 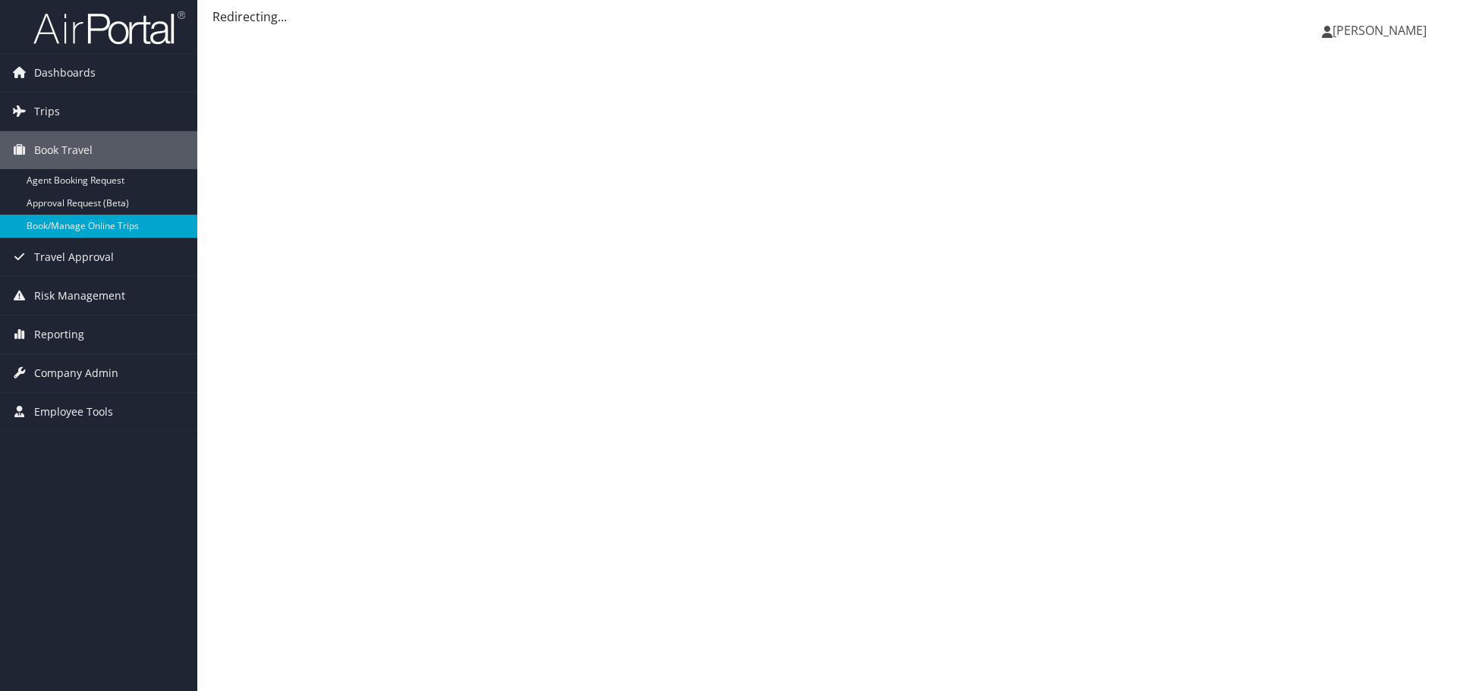 I want to click on span: Company Admin, so click(x=76, y=373).